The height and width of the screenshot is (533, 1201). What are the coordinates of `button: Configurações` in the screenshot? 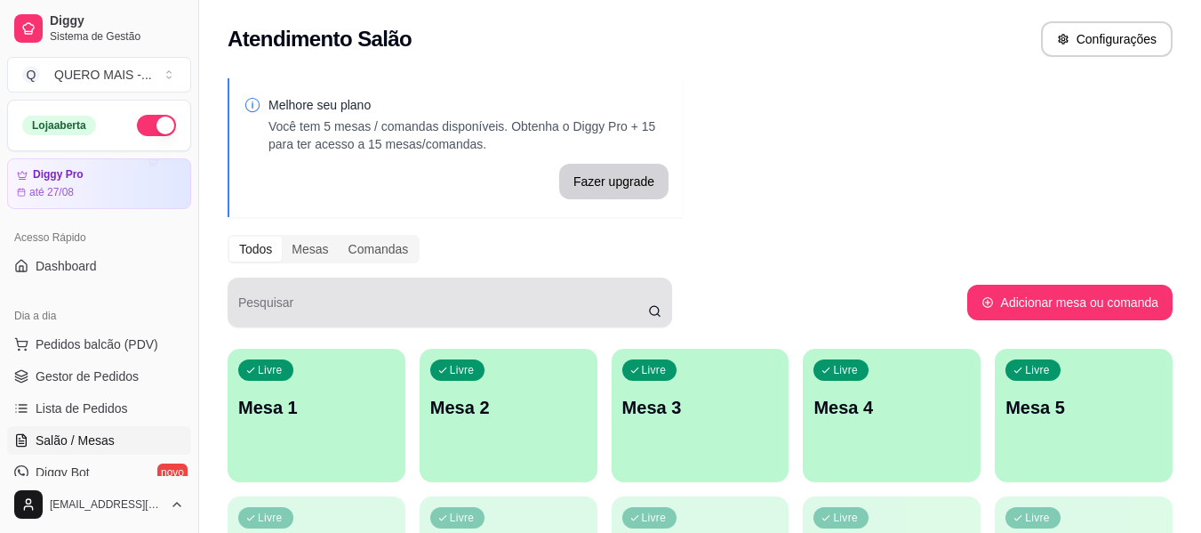 It's located at (1107, 39).